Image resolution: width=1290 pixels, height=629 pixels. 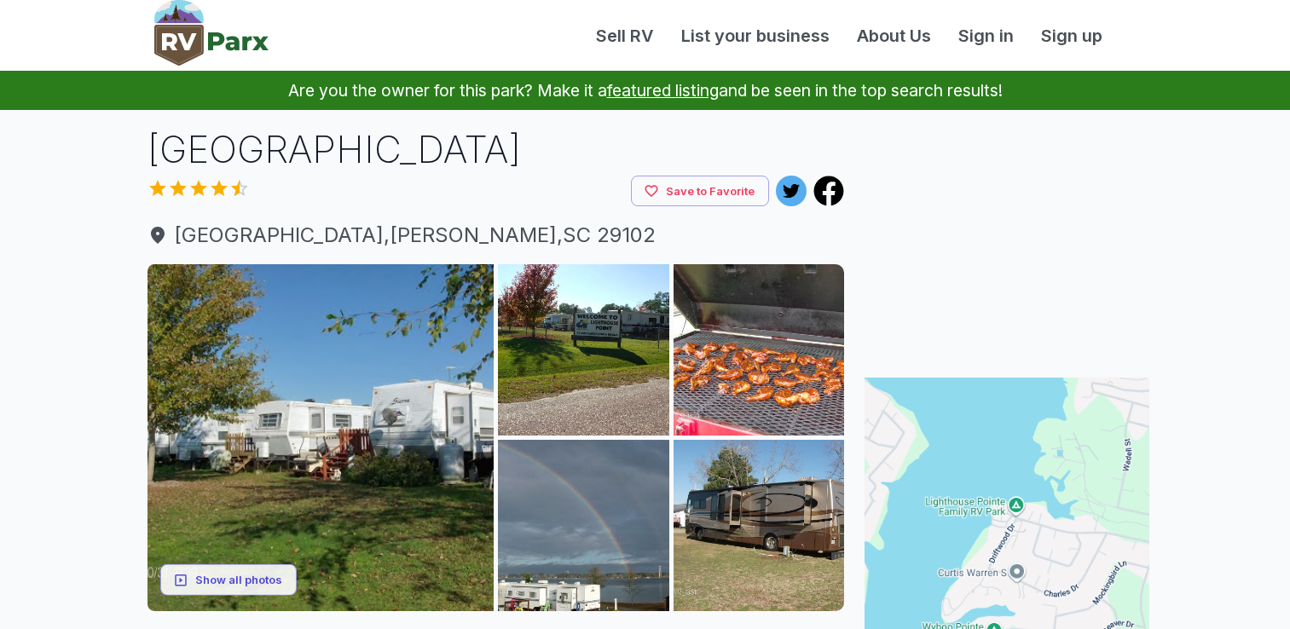 What do you see at coordinates (644, 90) in the screenshot?
I see `p: Are you the owner for this park? Make it a and be seen in the top search results!` at bounding box center [644, 90].